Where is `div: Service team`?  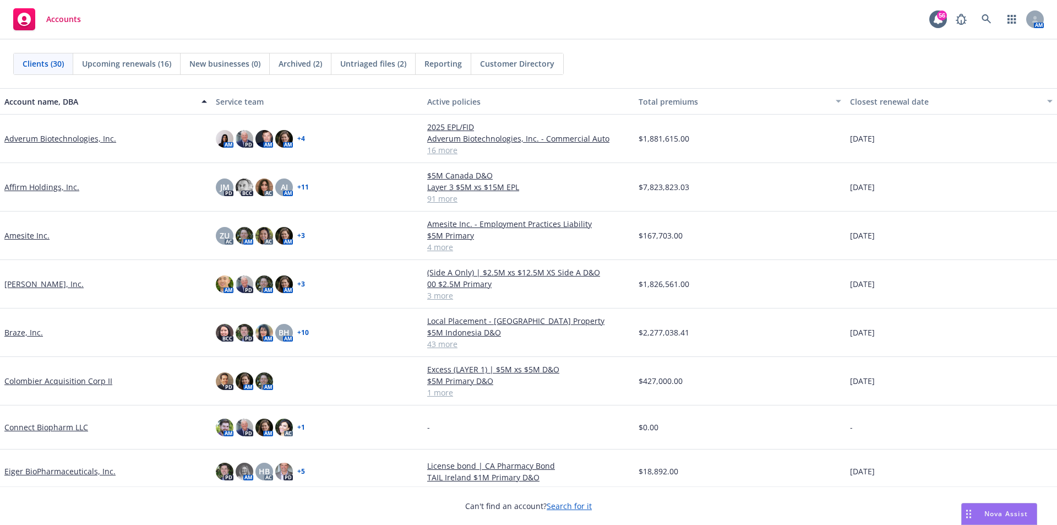
div: Service team is located at coordinates (317, 101).